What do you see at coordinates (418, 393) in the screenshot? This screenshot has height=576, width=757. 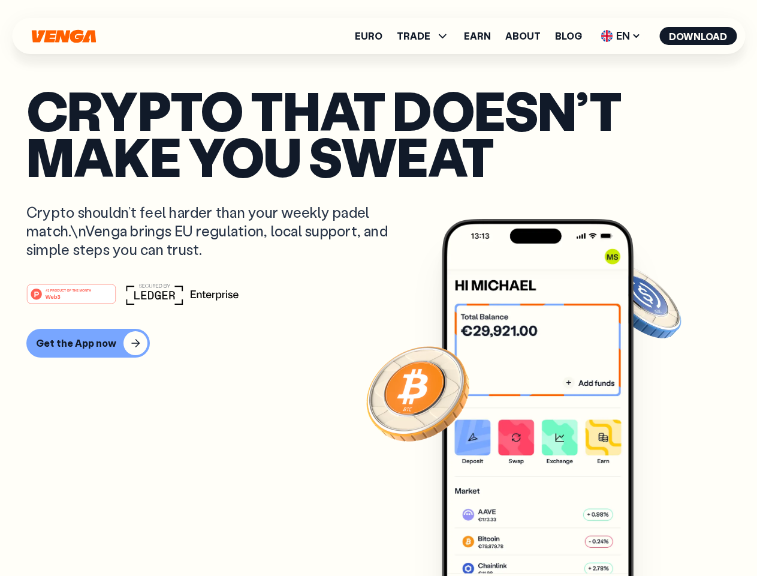 I see `img: Bitcoin` at bounding box center [418, 393].